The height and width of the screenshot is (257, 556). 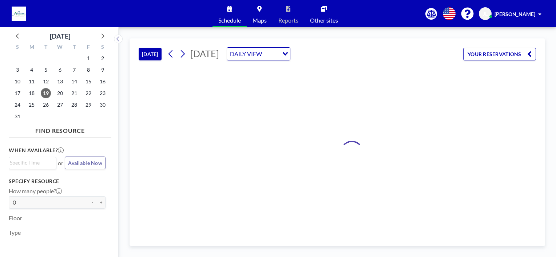 I want to click on label: Type, so click(x=15, y=232).